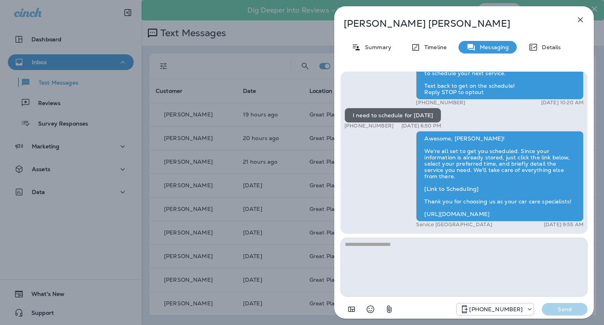 The image size is (604, 325). Describe the element at coordinates (434, 47) in the screenshot. I see `p: Timeline` at that location.